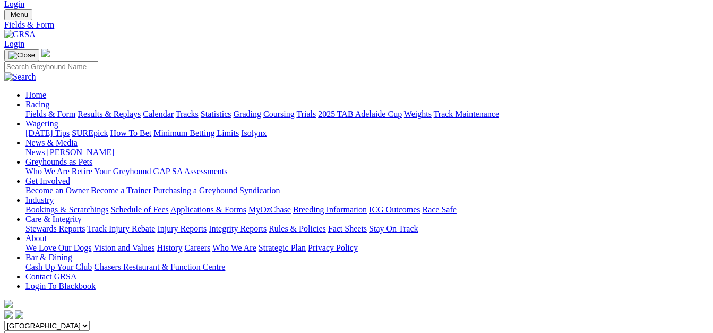 The image size is (713, 333). Describe the element at coordinates (124, 247) in the screenshot. I see `a: Vision and Values` at that location.